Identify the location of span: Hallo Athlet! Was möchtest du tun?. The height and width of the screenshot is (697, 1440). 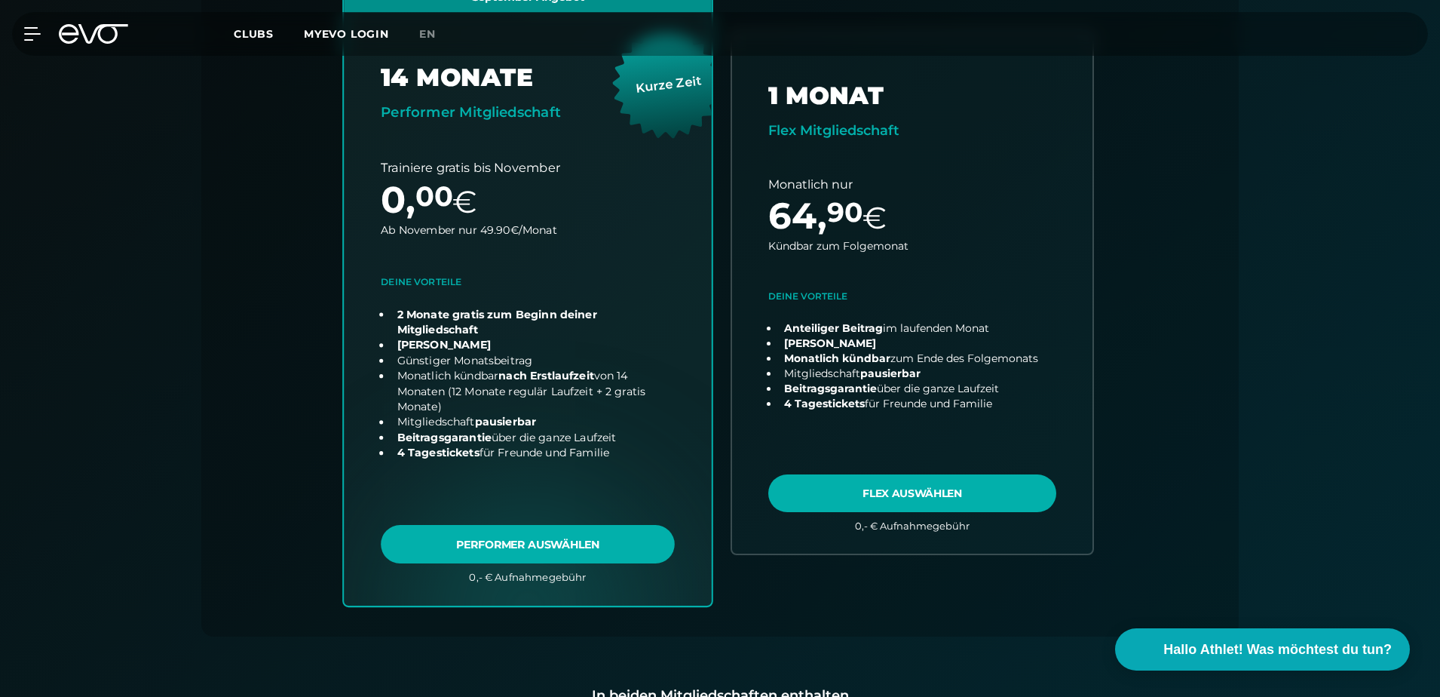
(1278, 649).